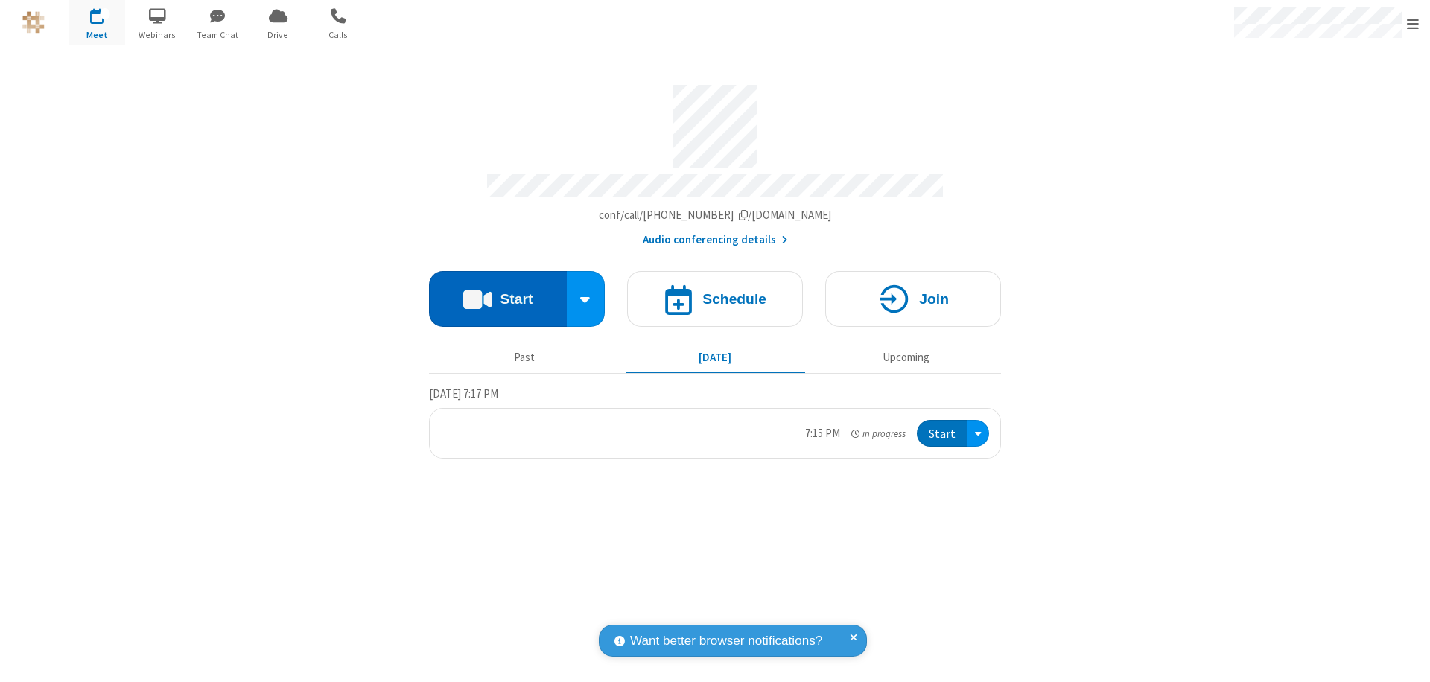  I want to click on span: Drive, so click(278, 35).